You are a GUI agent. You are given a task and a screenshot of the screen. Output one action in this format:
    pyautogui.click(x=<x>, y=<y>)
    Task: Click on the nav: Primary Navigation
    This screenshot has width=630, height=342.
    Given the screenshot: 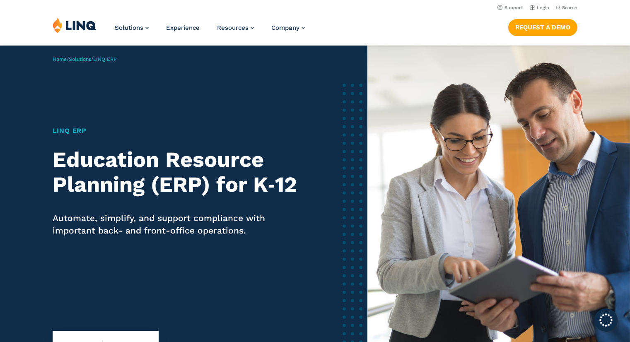 What is the action you would take?
    pyautogui.click(x=210, y=31)
    